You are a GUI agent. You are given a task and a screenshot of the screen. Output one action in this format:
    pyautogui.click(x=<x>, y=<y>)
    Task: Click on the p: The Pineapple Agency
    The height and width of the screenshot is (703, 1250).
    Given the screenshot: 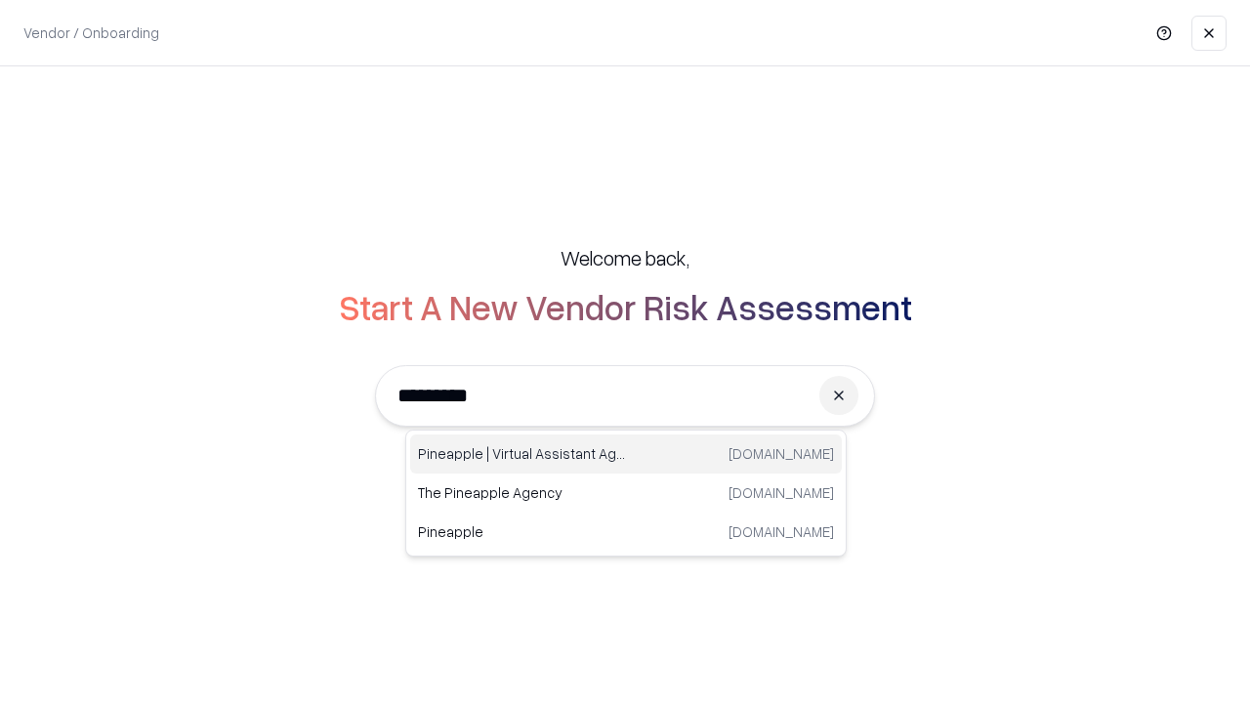 What is the action you would take?
    pyautogui.click(x=521, y=492)
    